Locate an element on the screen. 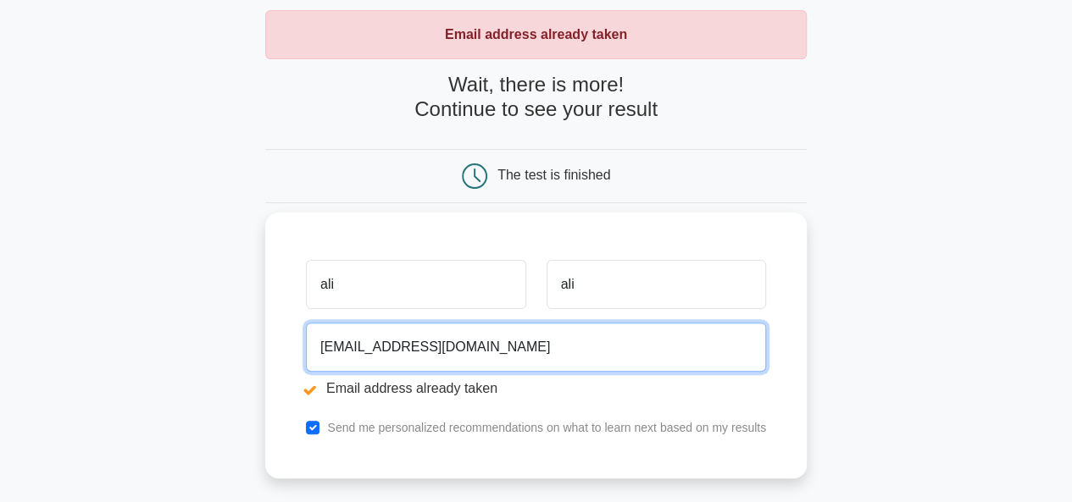 The image size is (1072, 502). strong: Email address already taken is located at coordinates (535, 34).